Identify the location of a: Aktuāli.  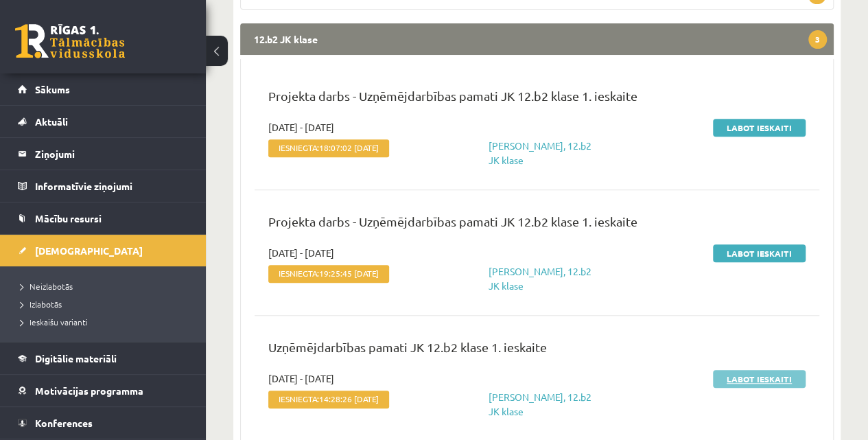
(103, 121).